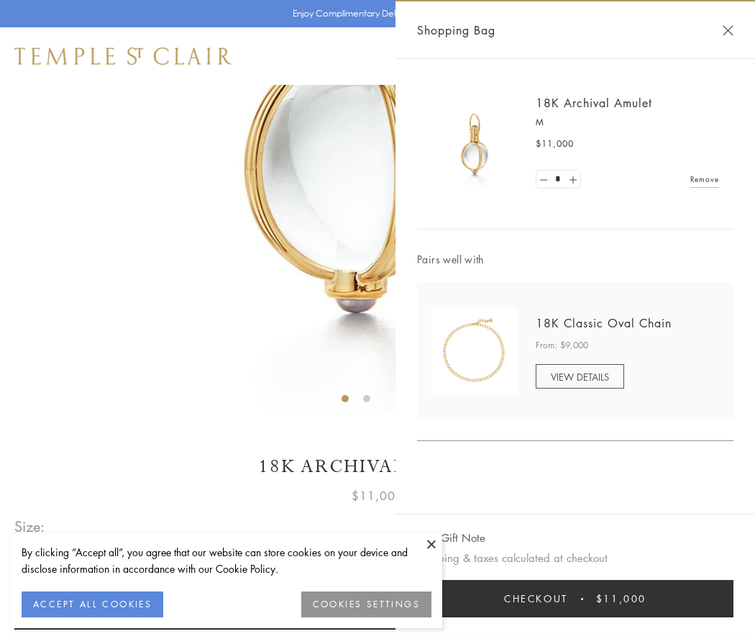 This screenshot has width=755, height=639. I want to click on img: Temple St. Clair, so click(123, 56).